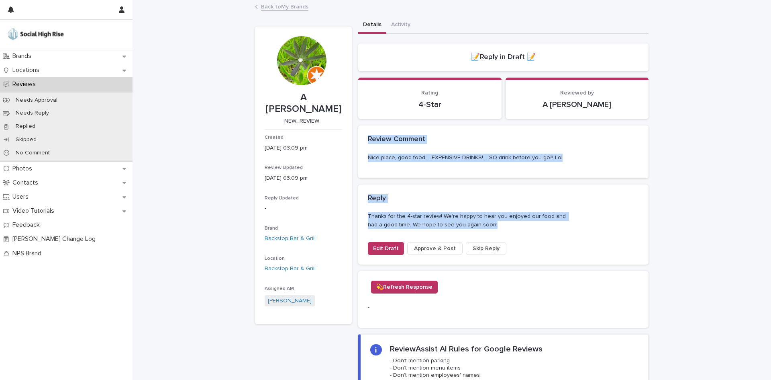  What do you see at coordinates (26, 84) in the screenshot?
I see `p: Reviews` at bounding box center [26, 84].